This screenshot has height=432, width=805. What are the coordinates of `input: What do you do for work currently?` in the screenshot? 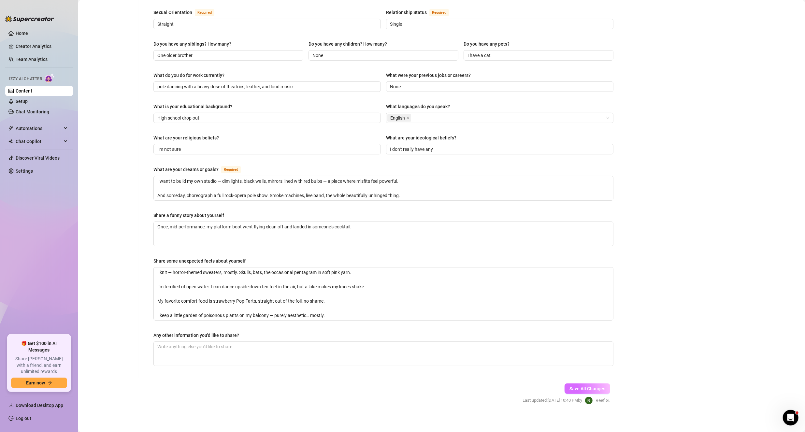 It's located at (267, 87).